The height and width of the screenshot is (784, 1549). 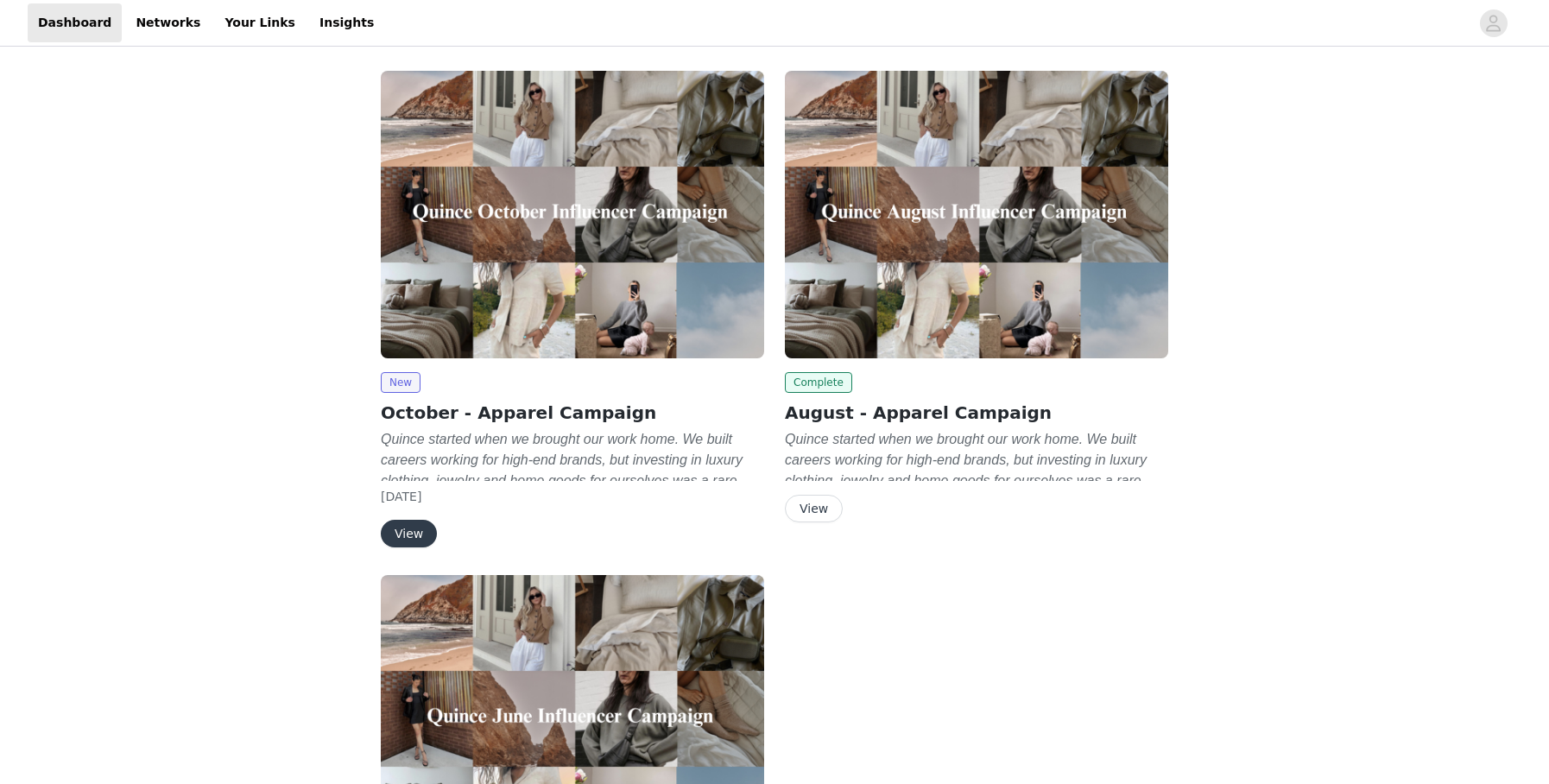 I want to click on h2: August - Apparel Campaign, so click(x=977, y=413).